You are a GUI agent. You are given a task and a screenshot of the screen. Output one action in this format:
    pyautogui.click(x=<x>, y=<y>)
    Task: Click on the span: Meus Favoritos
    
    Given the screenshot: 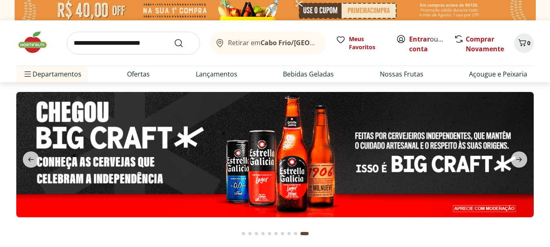 What is the action you would take?
    pyautogui.click(x=368, y=43)
    